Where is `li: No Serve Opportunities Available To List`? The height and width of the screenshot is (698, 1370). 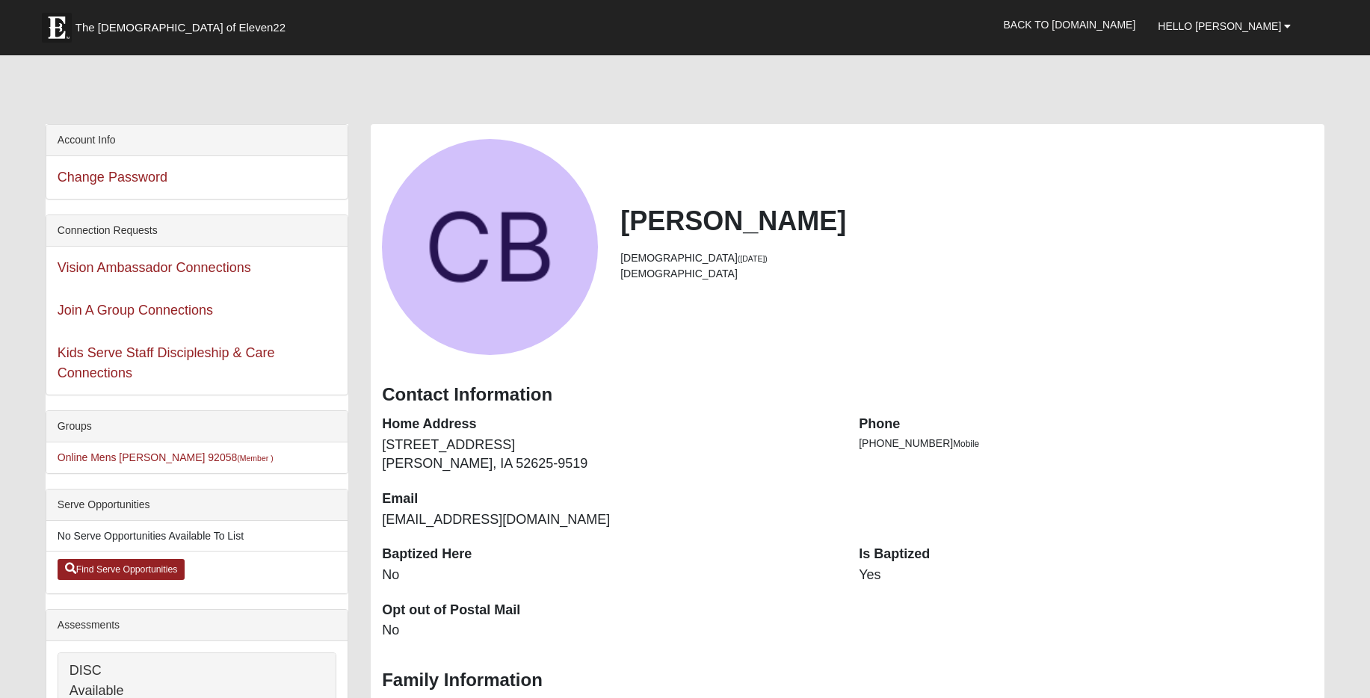
li: No Serve Opportunities Available To List is located at coordinates (197, 536).